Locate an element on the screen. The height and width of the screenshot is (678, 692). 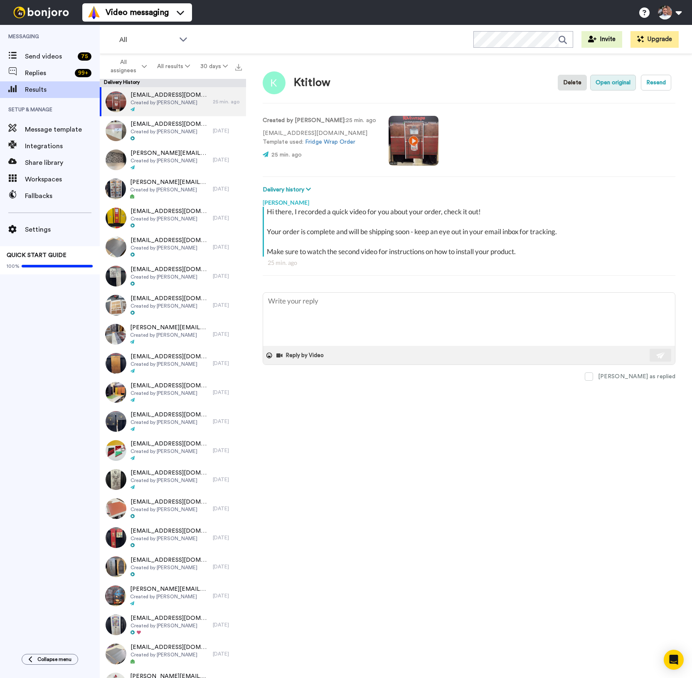
button: Resend is located at coordinates (655, 83).